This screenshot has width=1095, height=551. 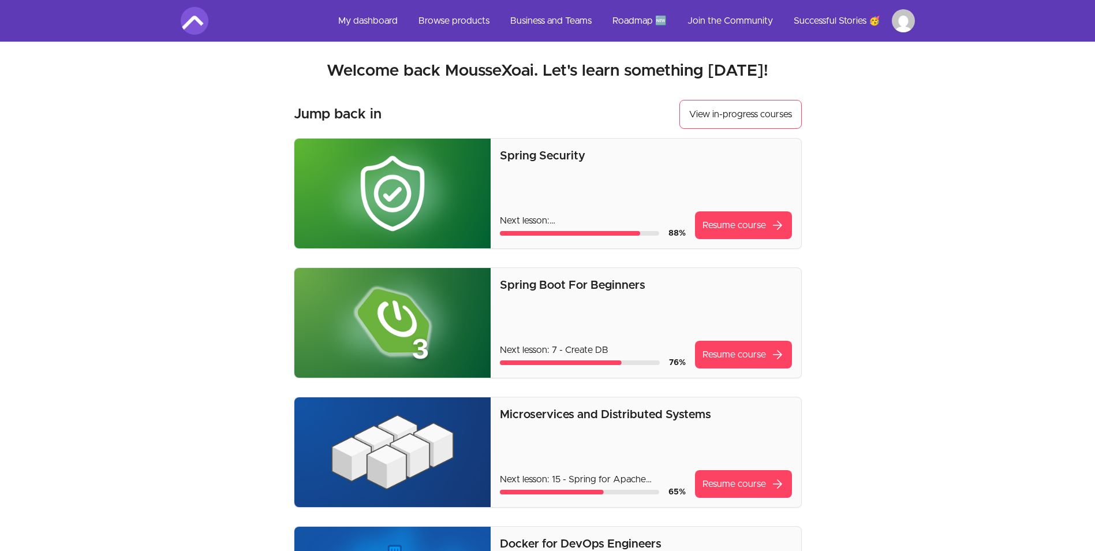 What do you see at coordinates (195, 21) in the screenshot?
I see `img: Amigoscode logo` at bounding box center [195, 21].